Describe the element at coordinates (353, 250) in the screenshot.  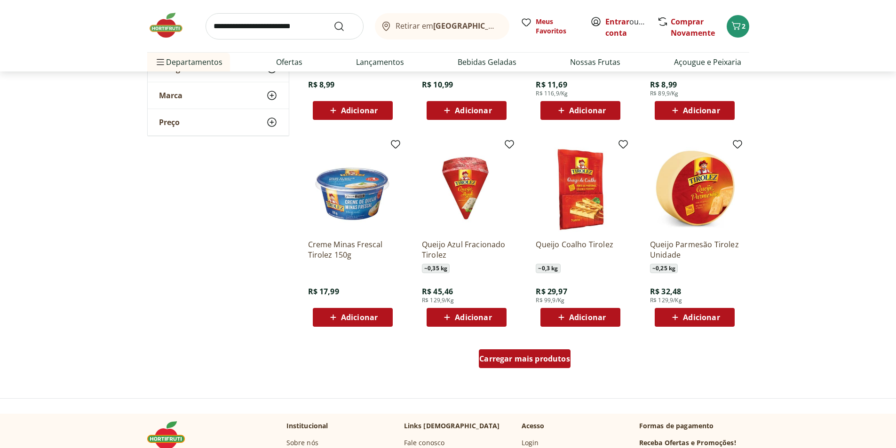
I see `a: Creme Minas Frescal Tirolez 150g` at that location.